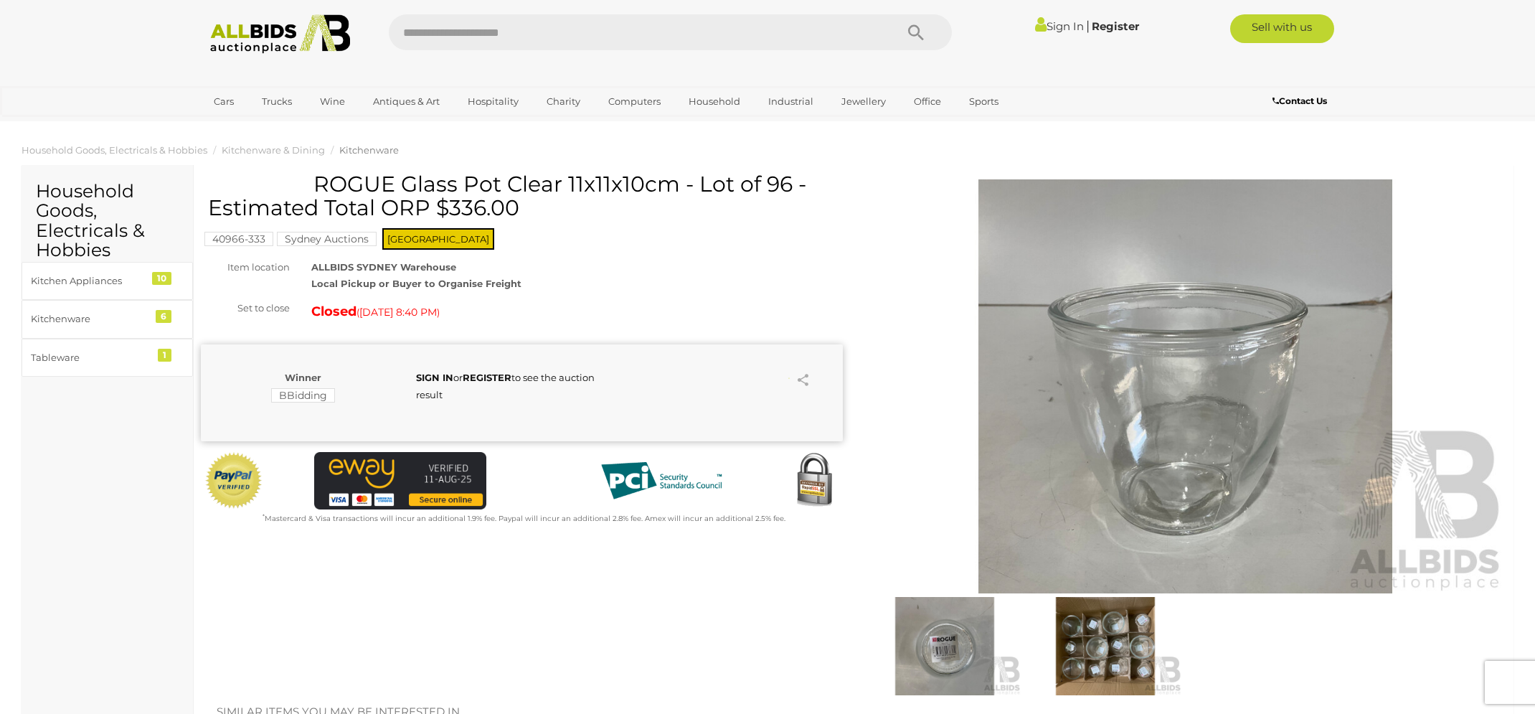  What do you see at coordinates (714, 101) in the screenshot?
I see `a: Household` at bounding box center [714, 101].